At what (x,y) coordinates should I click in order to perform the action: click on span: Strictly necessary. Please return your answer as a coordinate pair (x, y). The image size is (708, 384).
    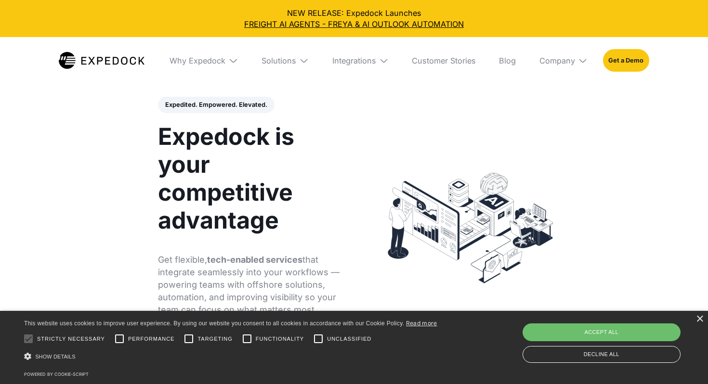
    Looking at the image, I should click on (71, 339).